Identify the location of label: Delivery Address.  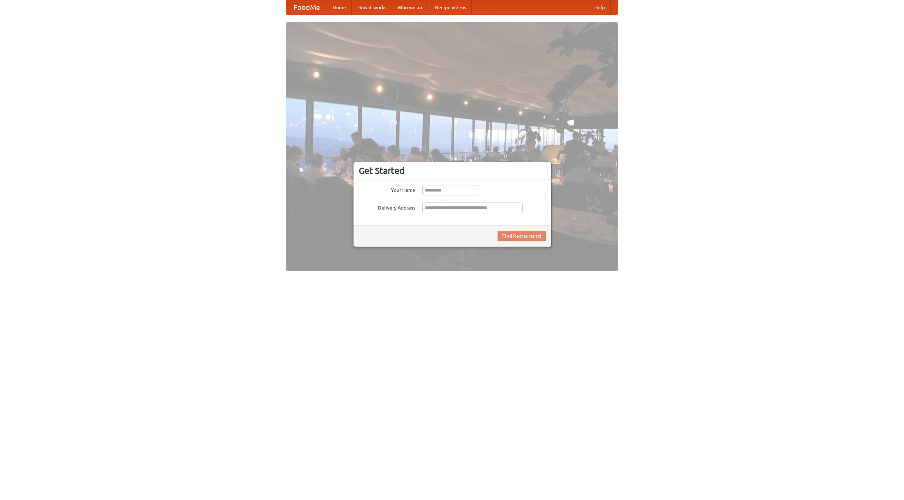
(387, 207).